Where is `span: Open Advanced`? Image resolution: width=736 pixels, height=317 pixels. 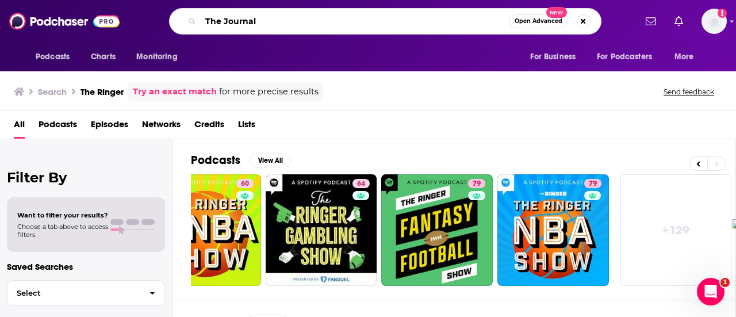 span: Open Advanced is located at coordinates (538, 21).